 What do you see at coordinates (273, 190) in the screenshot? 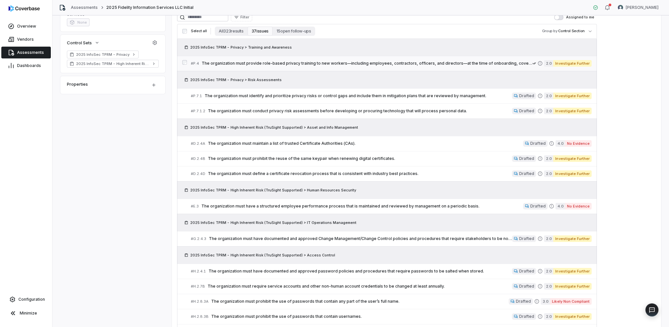
I see `span: 2025 InfoSec TPRM - High Inherent Risk (TruSight Supported) > Human Resources Security` at bounding box center [273, 190].